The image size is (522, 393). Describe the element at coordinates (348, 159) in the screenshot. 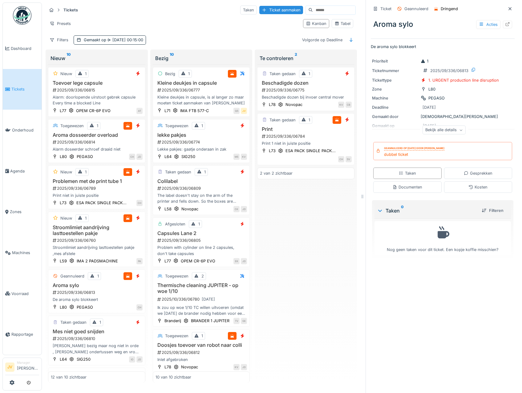

I see `div: SV` at that location.